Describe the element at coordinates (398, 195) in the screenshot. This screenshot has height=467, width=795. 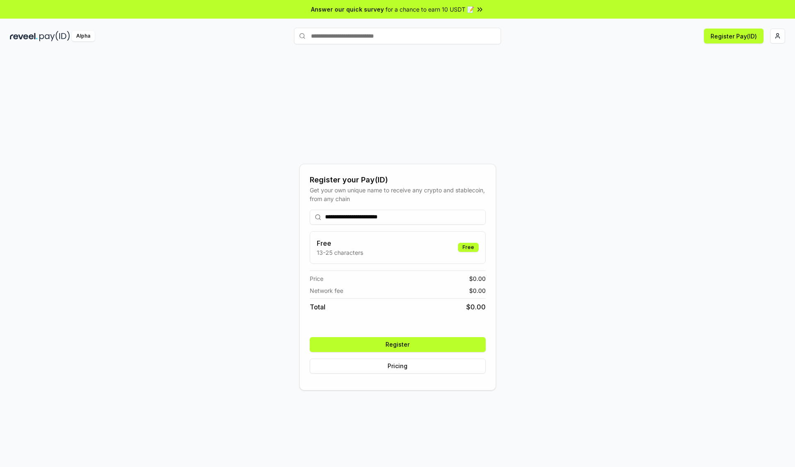
I see `div: Get your own unique name to receive any crypto and stablecoin, from any chain` at that location.